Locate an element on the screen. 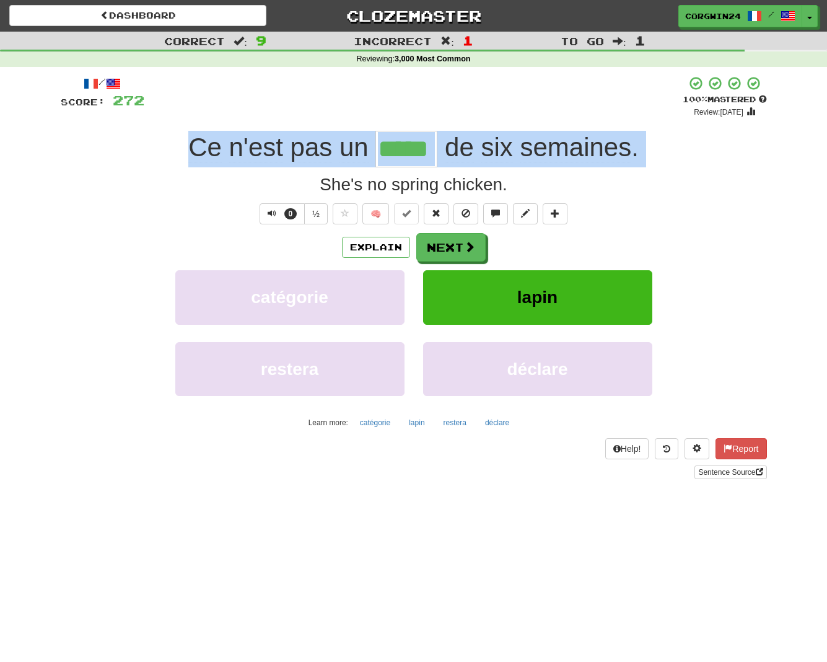  span: un is located at coordinates (354, 148).